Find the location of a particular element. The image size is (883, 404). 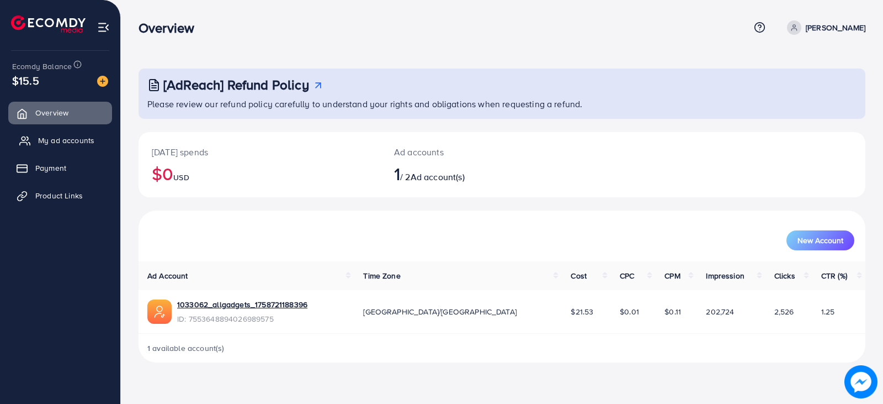

span: $21.53 is located at coordinates (582, 311).